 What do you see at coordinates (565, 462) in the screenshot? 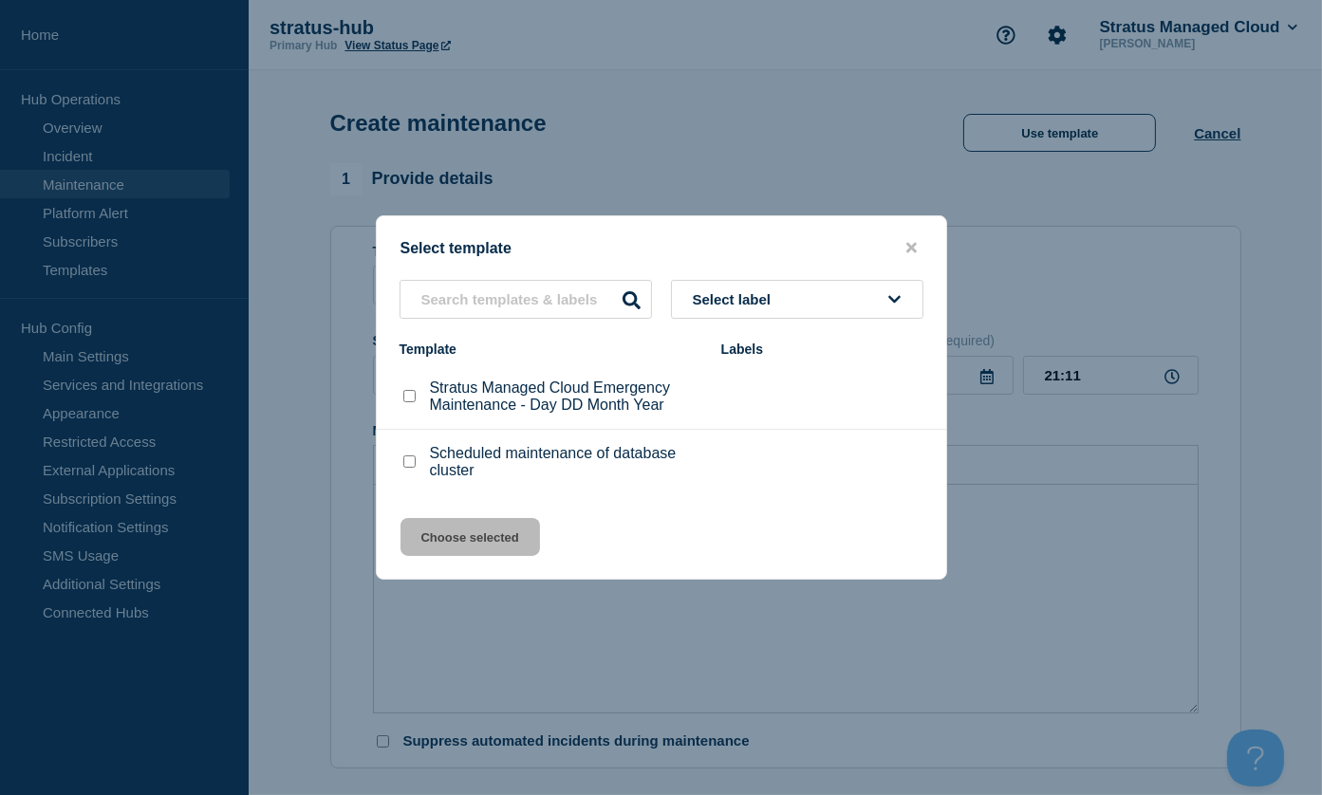
I see `p: Scheduled maintenance of database cluster` at bounding box center [565, 462].